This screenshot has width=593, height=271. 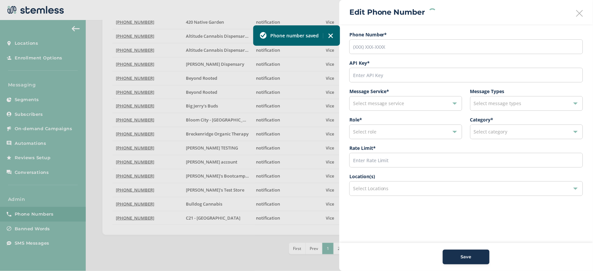 I want to click on img: icon-toast-success-78f41570.svg, so click(x=263, y=35).